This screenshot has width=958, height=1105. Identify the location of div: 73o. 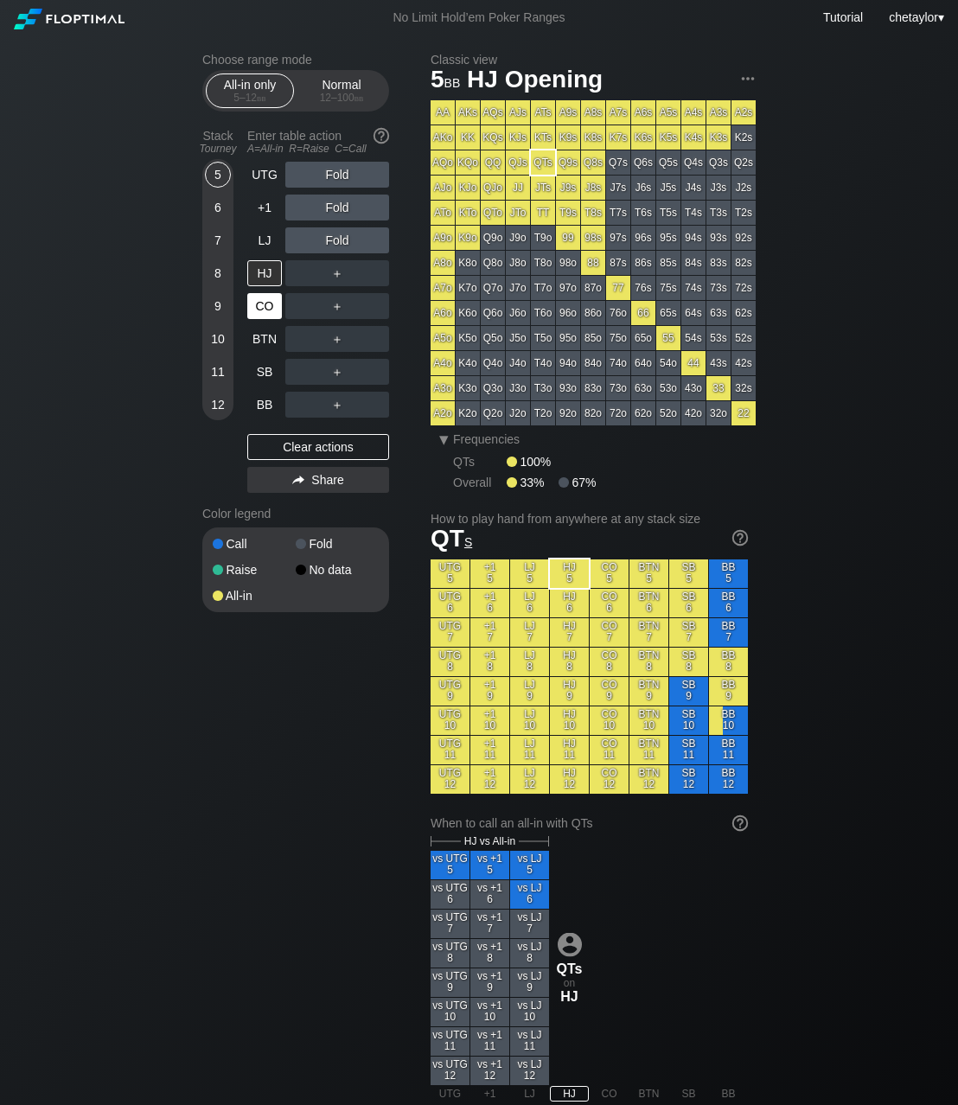
(618, 388).